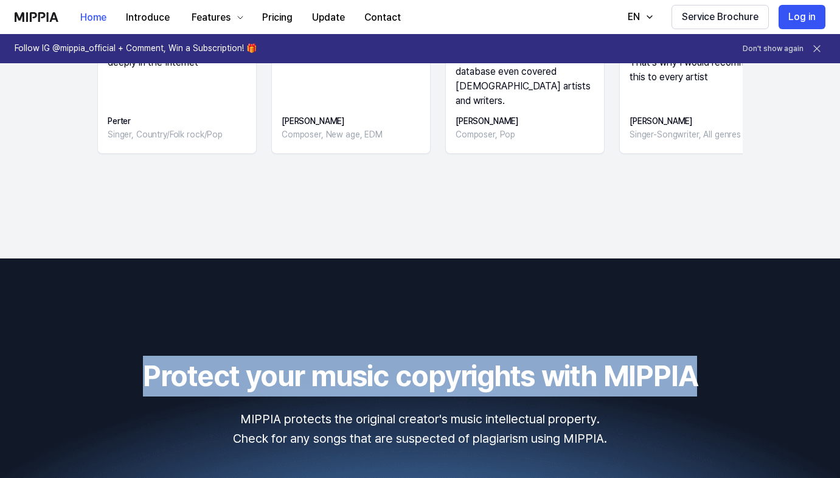 The width and height of the screenshot is (840, 478). What do you see at coordinates (216, 18) in the screenshot?
I see `button: Features` at bounding box center [216, 18].